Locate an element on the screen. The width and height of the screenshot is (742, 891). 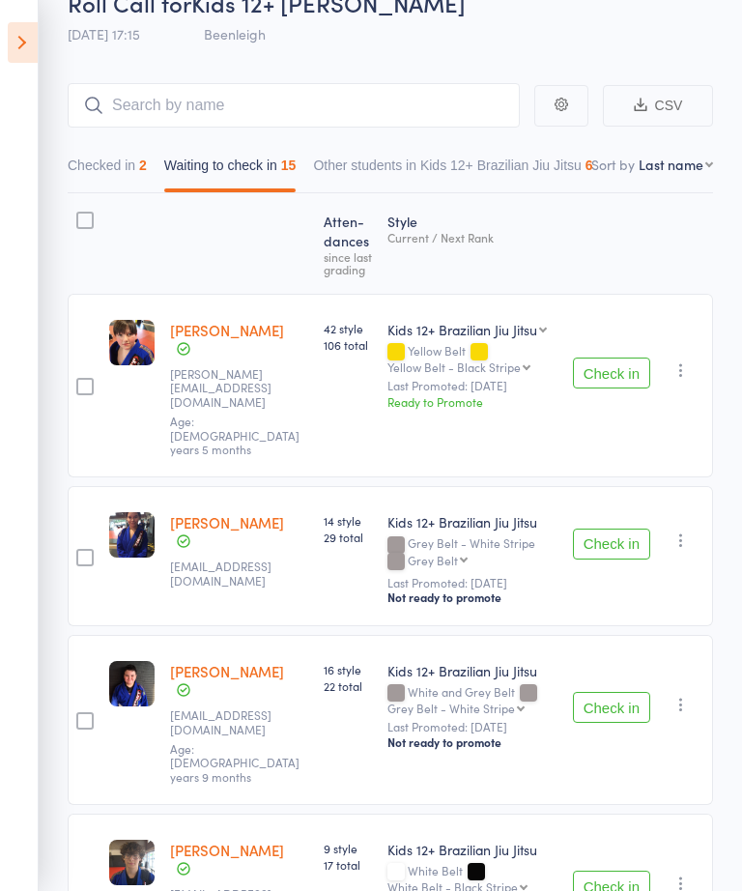
span: 16 style is located at coordinates (348, 669).